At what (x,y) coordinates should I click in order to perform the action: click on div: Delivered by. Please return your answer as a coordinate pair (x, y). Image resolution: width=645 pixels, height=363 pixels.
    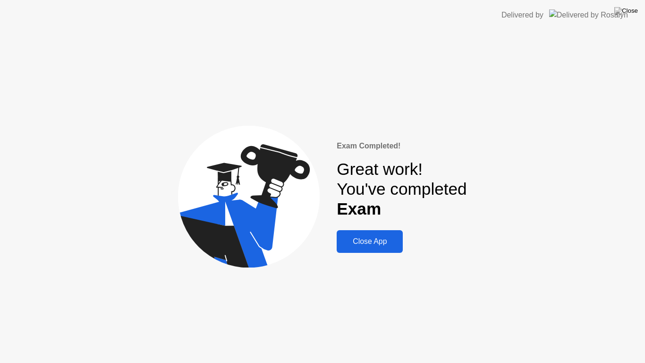
    Looking at the image, I should click on (522, 15).